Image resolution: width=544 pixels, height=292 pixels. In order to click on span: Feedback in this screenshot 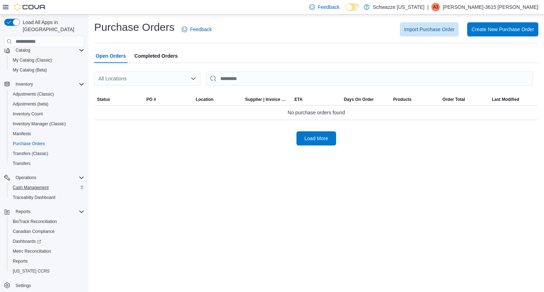, I will do `click(328, 7)`.